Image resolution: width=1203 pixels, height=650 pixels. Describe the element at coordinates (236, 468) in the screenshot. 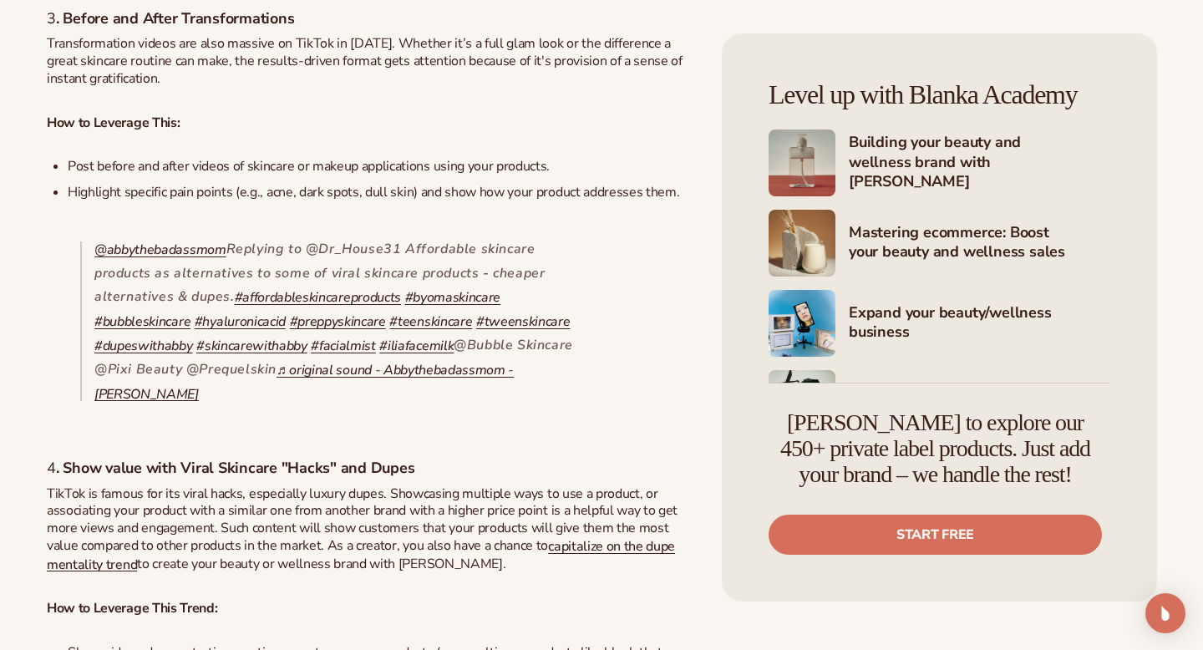

I see `b: . Show value with Viral Skincare "Hacks" and Dupes` at that location.